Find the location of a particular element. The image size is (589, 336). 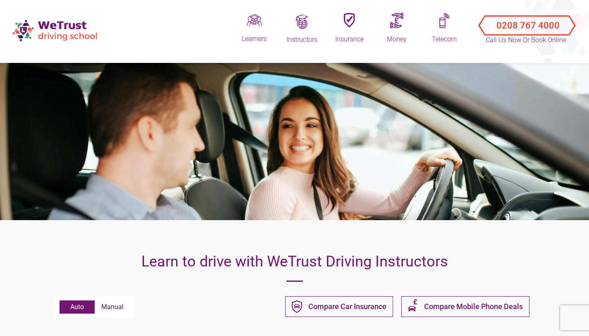

a: PURPLE-Group-47 Compare Mobile Phone Deals is located at coordinates (466, 306).